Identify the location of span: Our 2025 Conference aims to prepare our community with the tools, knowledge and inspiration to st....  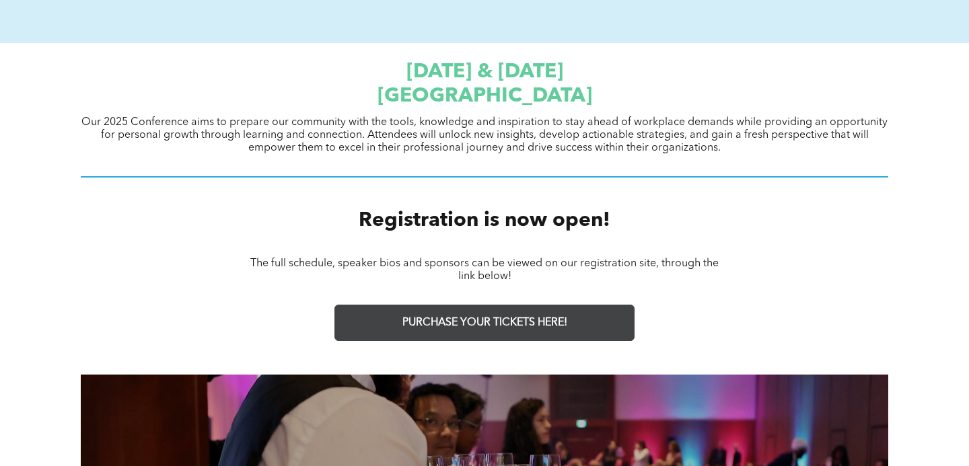
(484, 135).